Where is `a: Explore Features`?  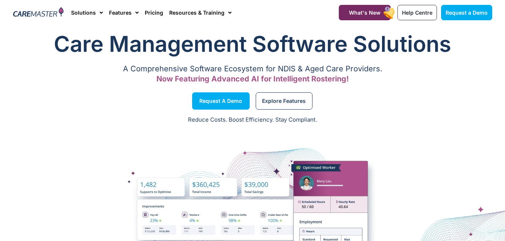 a: Explore Features is located at coordinates (284, 101).